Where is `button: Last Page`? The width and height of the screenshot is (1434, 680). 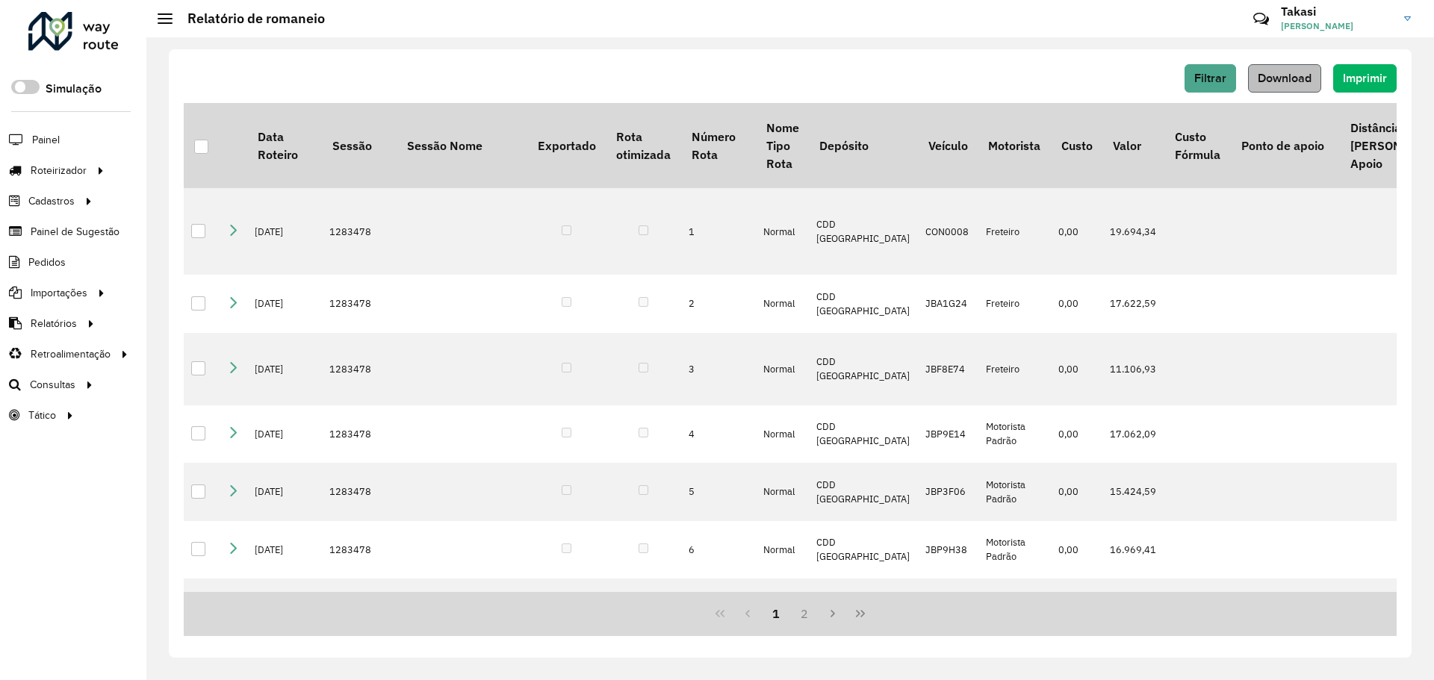
button: Last Page is located at coordinates (860, 614).